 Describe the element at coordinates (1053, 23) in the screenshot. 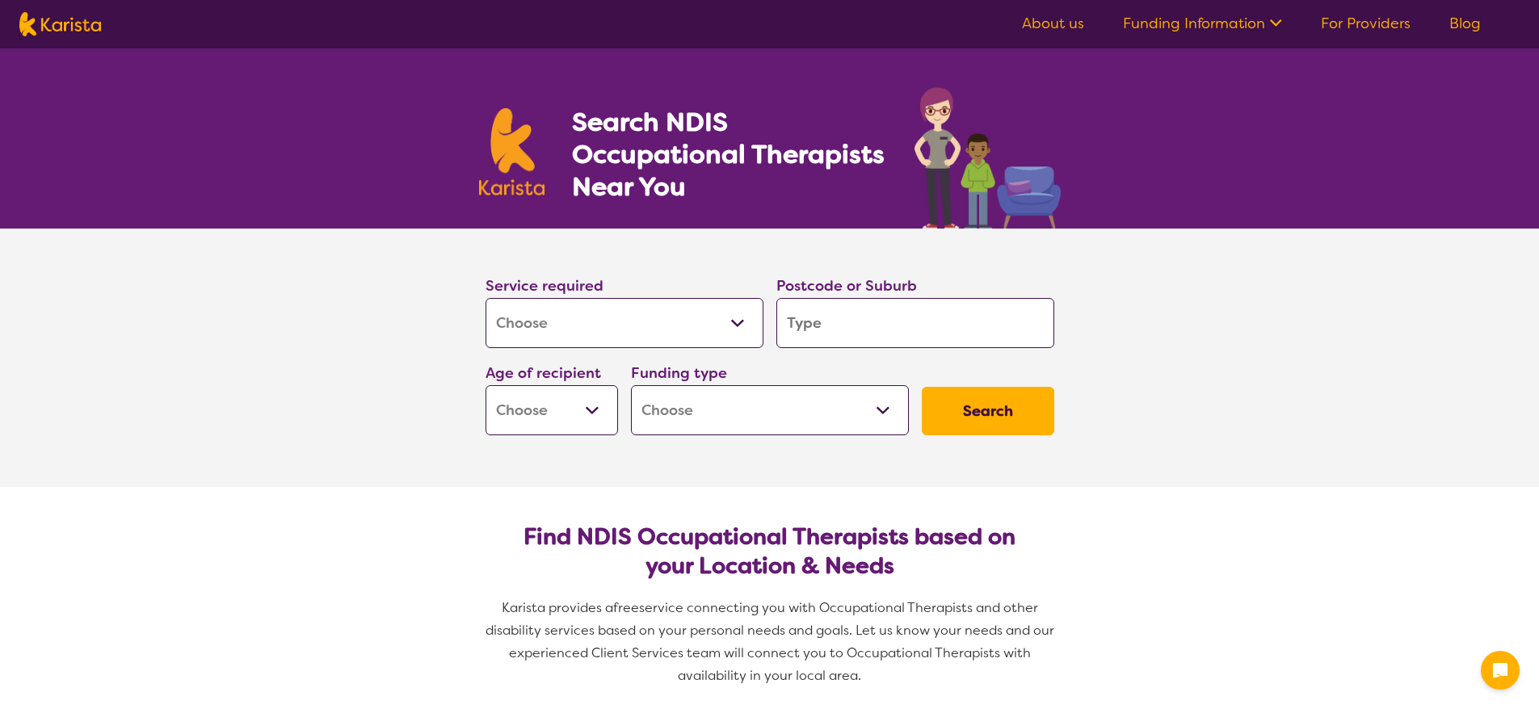

I see `a: About us` at that location.